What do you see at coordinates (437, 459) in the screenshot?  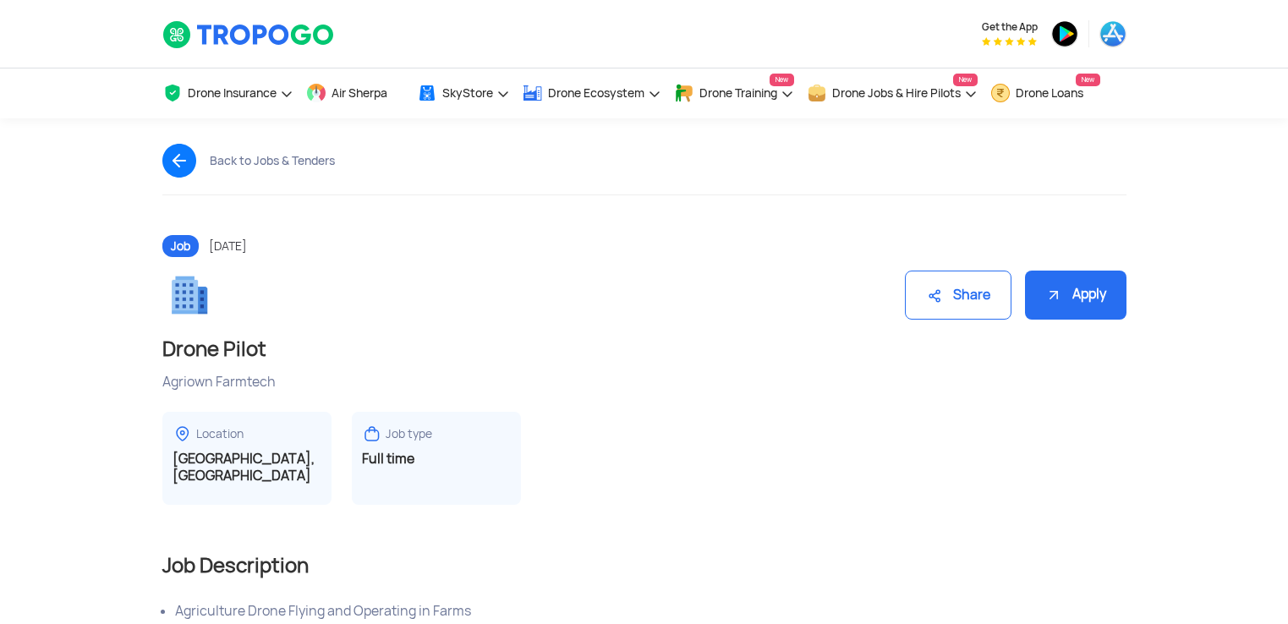 I see `h3: Full time` at bounding box center [437, 459].